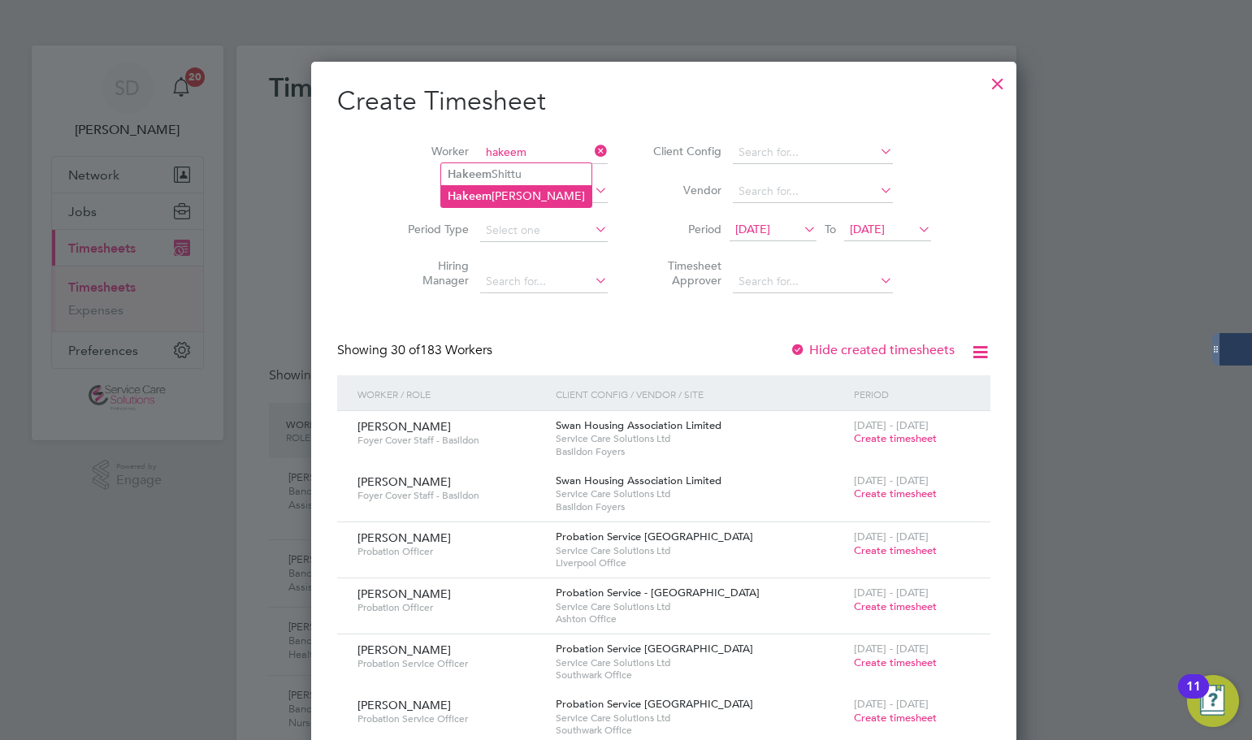  What do you see at coordinates (830, 229) in the screenshot?
I see `span: To` at bounding box center [830, 229].